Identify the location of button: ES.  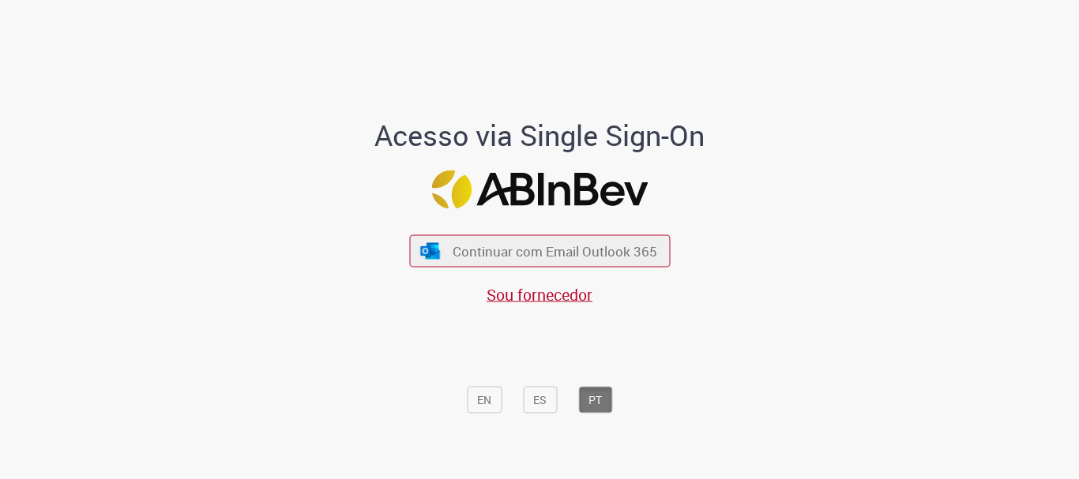
(539, 400).